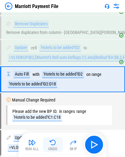  What do you see at coordinates (53, 149) in the screenshot?
I see `div: Undo` at bounding box center [53, 149].